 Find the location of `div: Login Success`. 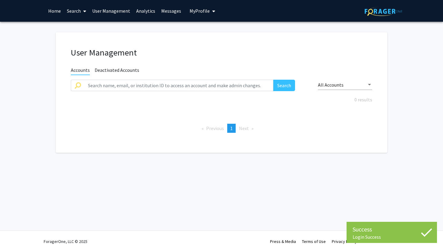

div: Login Success is located at coordinates (392, 236).